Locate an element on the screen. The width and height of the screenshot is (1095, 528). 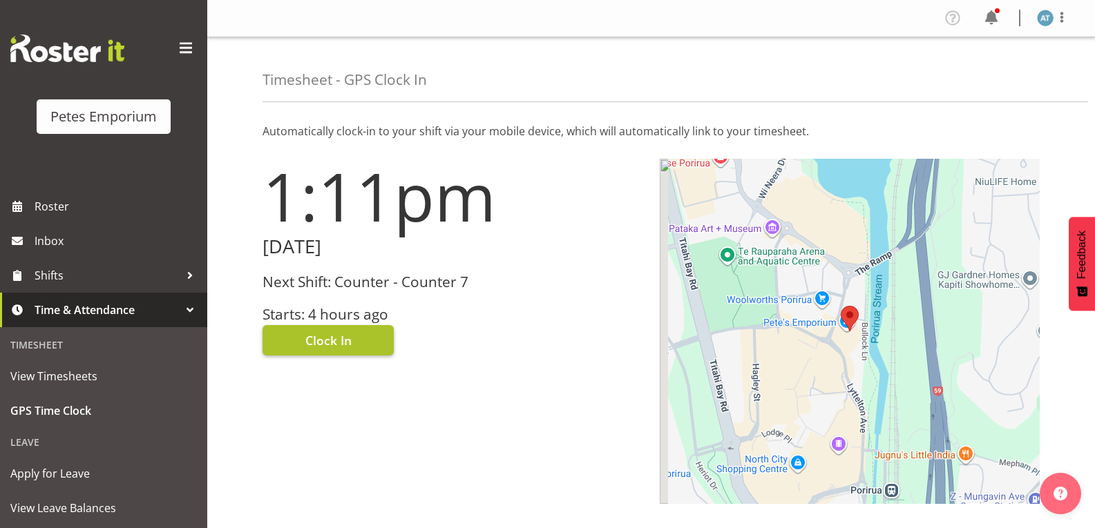
p: Automatically clock-in to your shift via your mobile device, which will automatically link to you... is located at coordinates (651, 131).